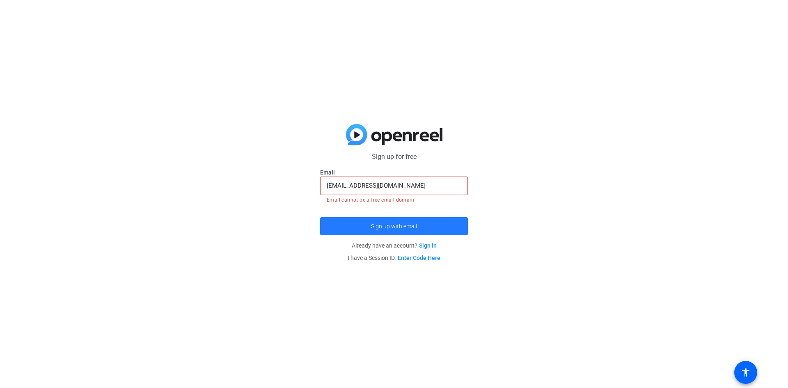  What do you see at coordinates (394, 258) in the screenshot?
I see `span: I have a Session ID.` at bounding box center [394, 258].